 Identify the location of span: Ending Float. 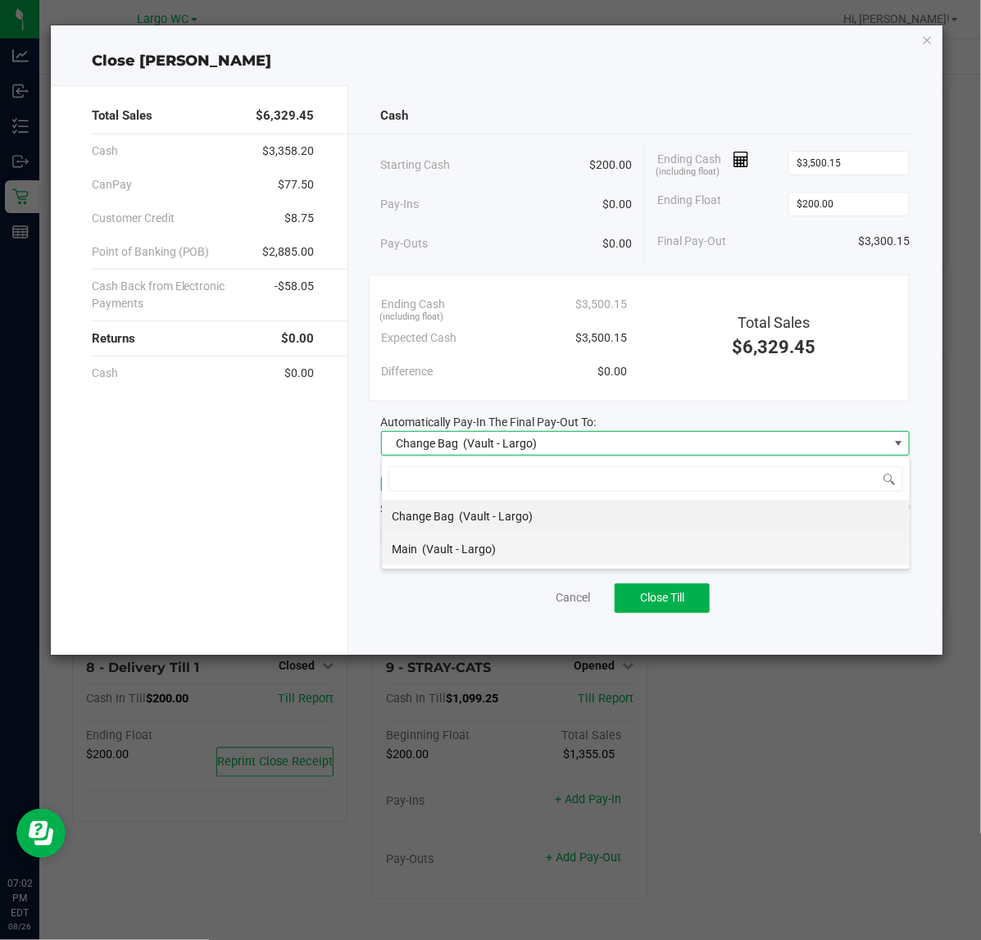
(689, 204).